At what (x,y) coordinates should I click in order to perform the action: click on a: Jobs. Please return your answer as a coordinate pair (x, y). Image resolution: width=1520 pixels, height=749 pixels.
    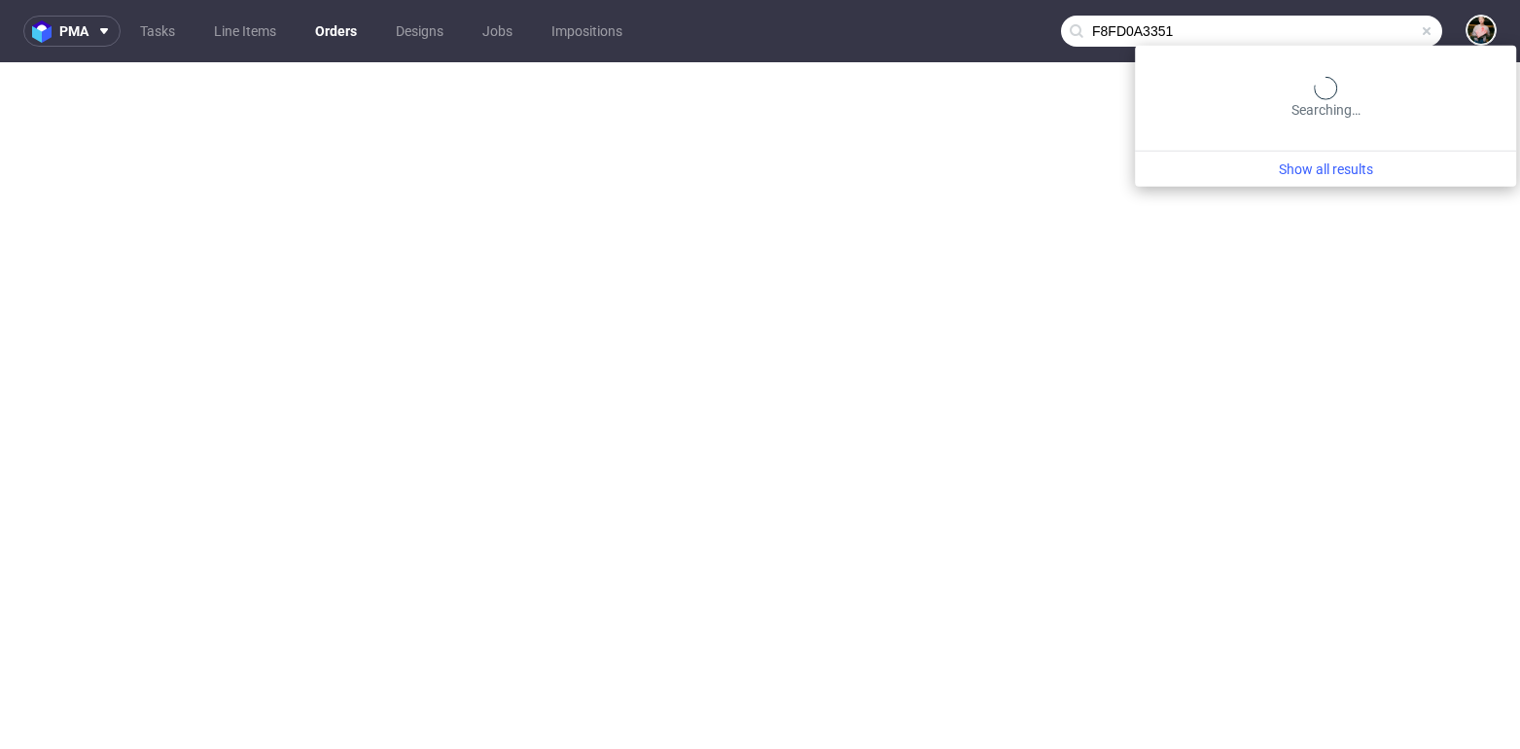
    Looking at the image, I should click on (497, 31).